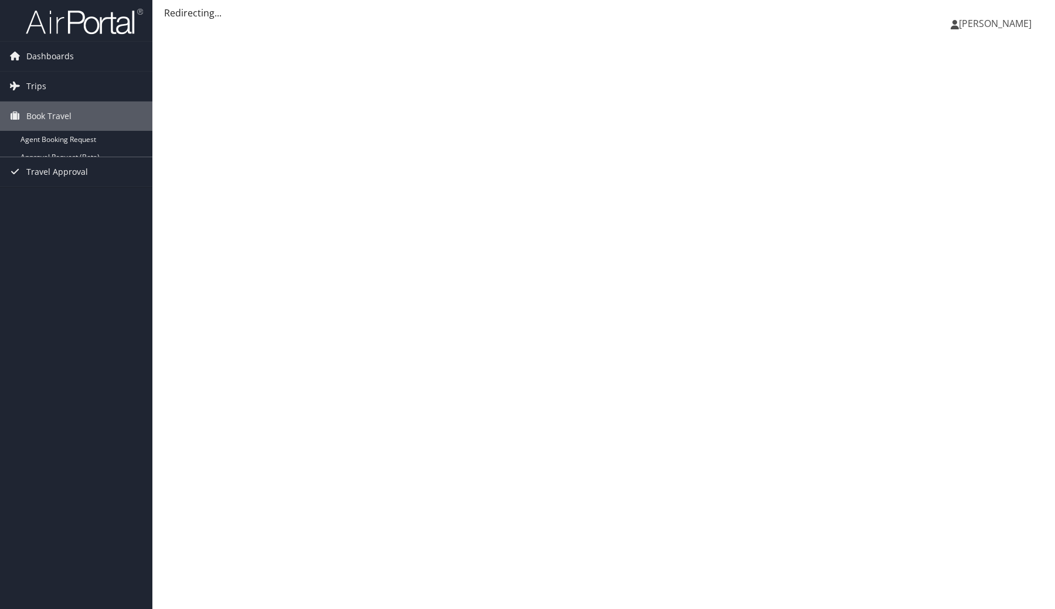 The image size is (1055, 609). I want to click on img: airportal-logo.png, so click(84, 21).